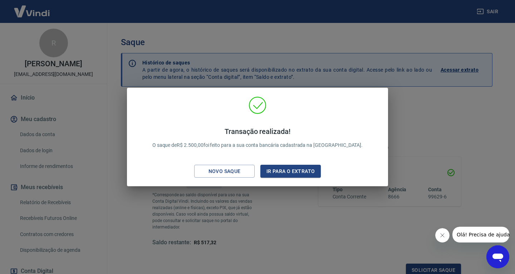 The width and height of the screenshot is (515, 274). Describe the element at coordinates (290, 171) in the screenshot. I see `button: Ir para o extrato` at that location.